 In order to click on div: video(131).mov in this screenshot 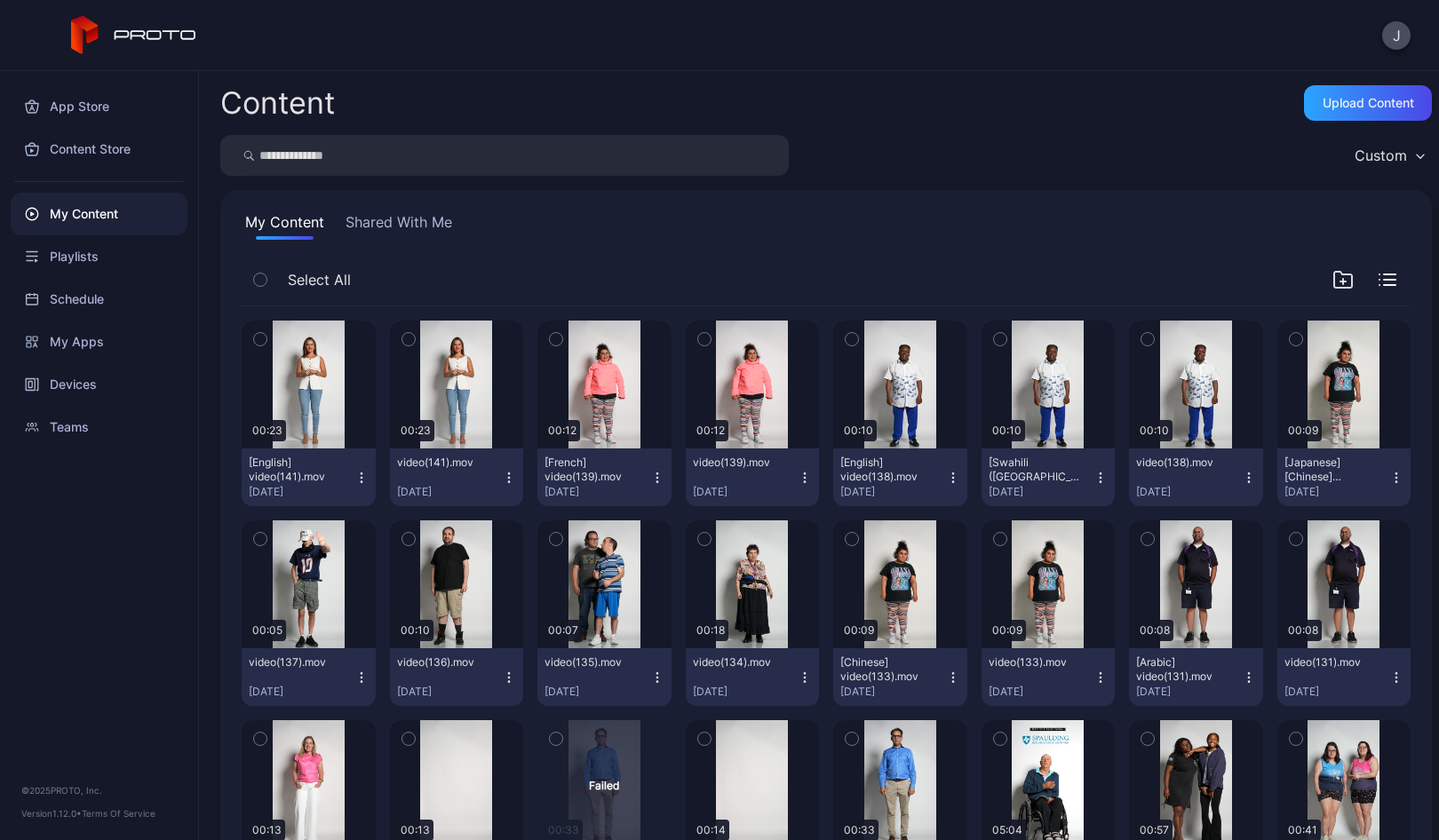, I will do `click(1333, 662)`.